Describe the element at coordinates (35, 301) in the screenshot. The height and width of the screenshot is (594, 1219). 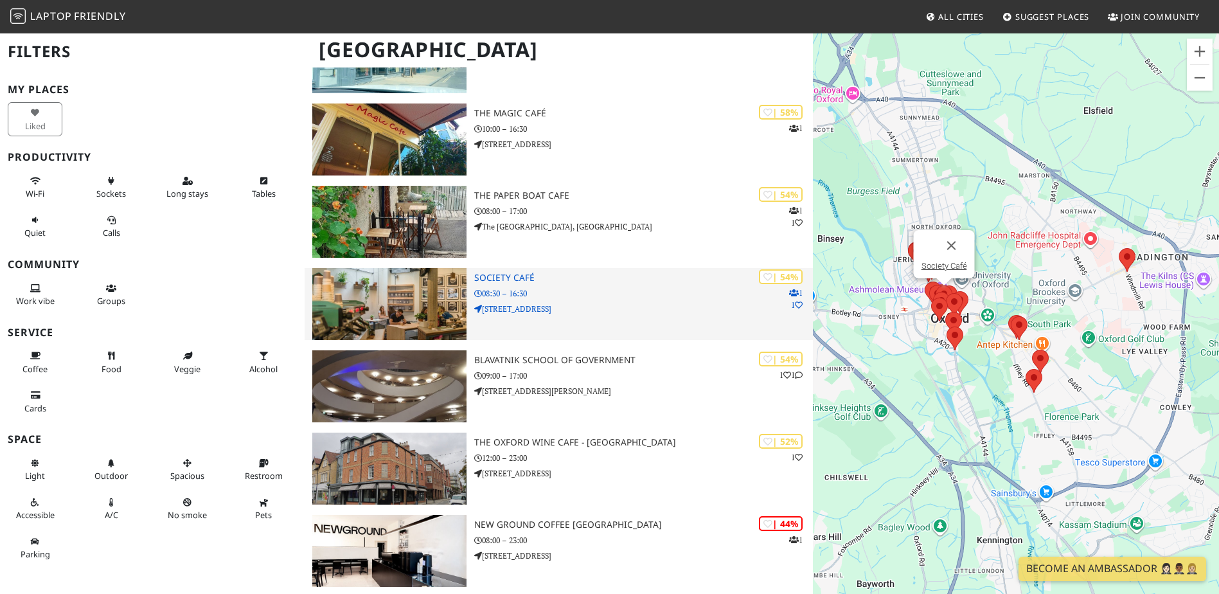
I see `span: People working` at that location.